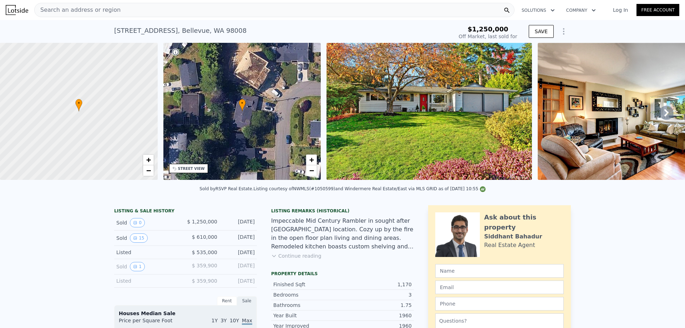 The image size is (685, 328). I want to click on img: Sale: 116088385 Parcel: 98067701, so click(429, 111).